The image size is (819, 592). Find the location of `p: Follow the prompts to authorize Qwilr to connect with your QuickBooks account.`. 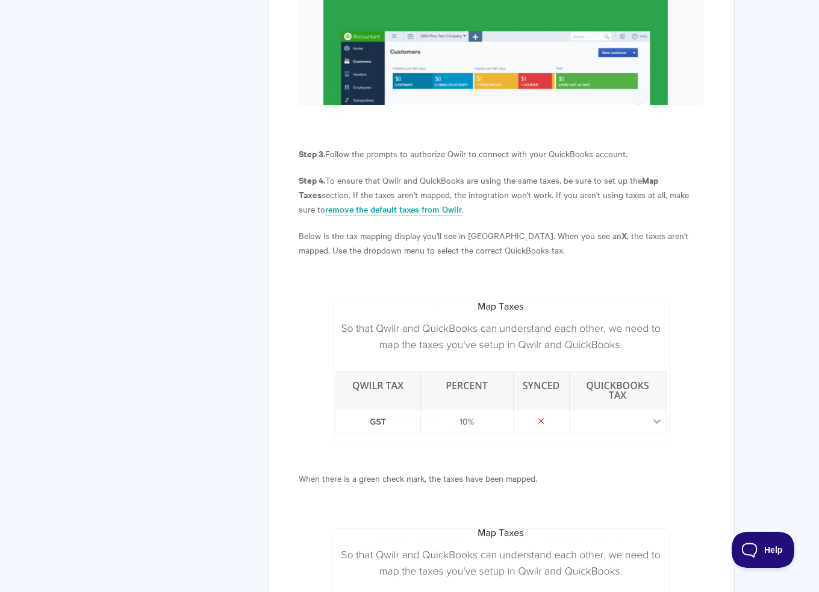

p: Follow the prompts to authorize Qwilr to connect with your QuickBooks account. is located at coordinates (501, 154).